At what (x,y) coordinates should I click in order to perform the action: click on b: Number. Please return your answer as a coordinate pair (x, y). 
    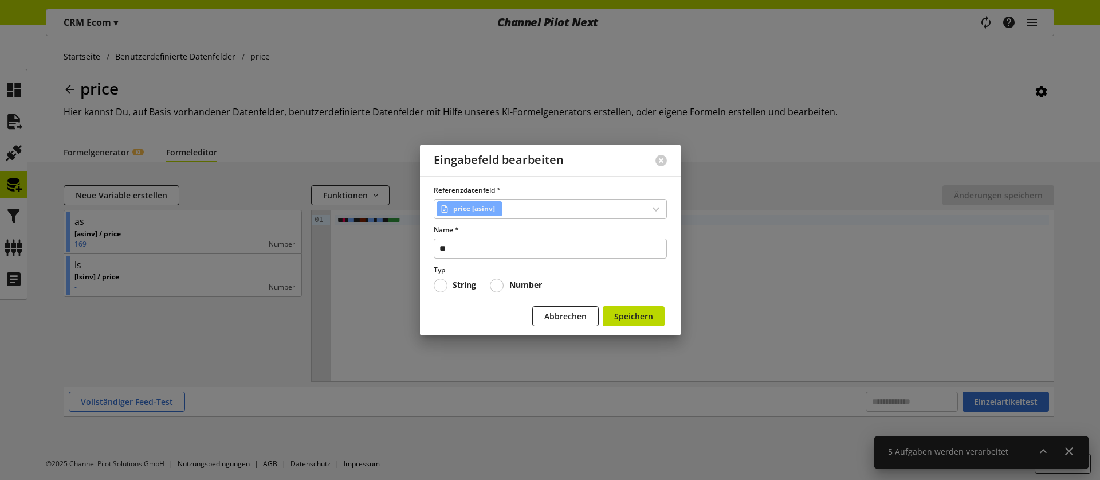
    Looking at the image, I should click on (525, 284).